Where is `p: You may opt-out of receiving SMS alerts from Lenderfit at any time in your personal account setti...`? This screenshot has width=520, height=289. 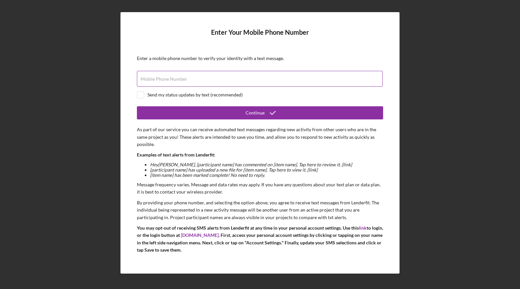 p: You may opt-out of receiving SMS alerts from Lenderfit at any time in your personal account setti... is located at coordinates (260, 239).